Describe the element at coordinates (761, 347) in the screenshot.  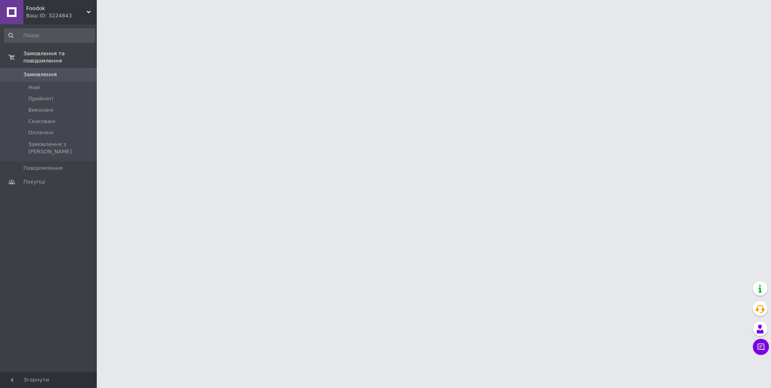
I see `button: Чат з покупцем` at that location.